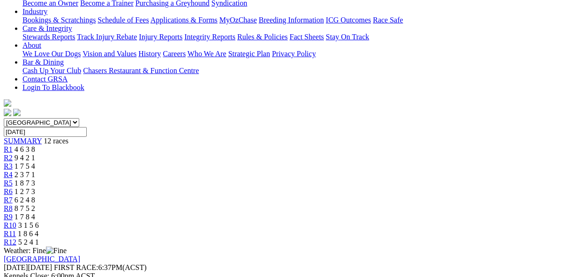 The width and height of the screenshot is (573, 277). Describe the element at coordinates (348, 20) in the screenshot. I see `a: ICG Outcomes` at that location.